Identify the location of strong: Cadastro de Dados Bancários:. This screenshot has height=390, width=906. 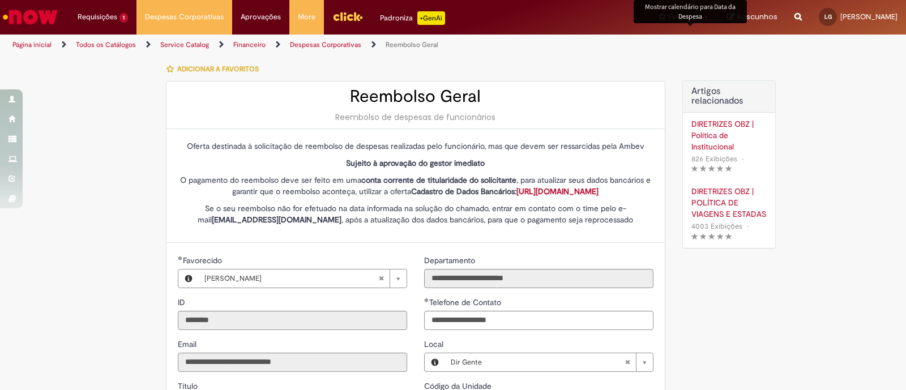
(504, 191).